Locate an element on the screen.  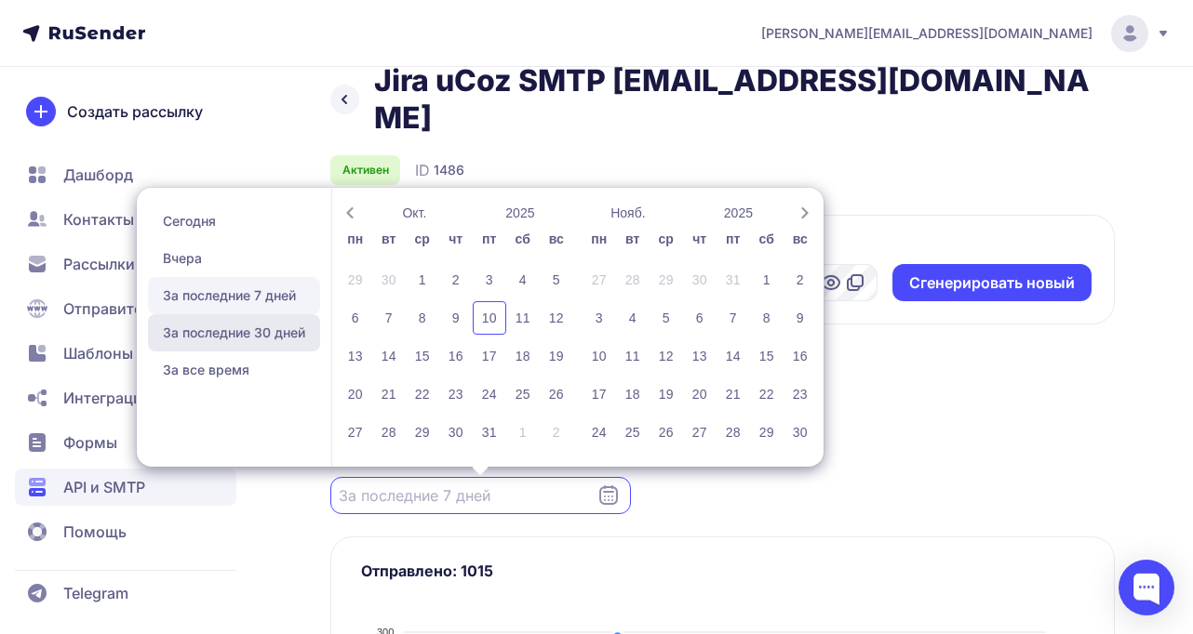
h3: Отправлено: 1015 is located at coordinates (722, 571).